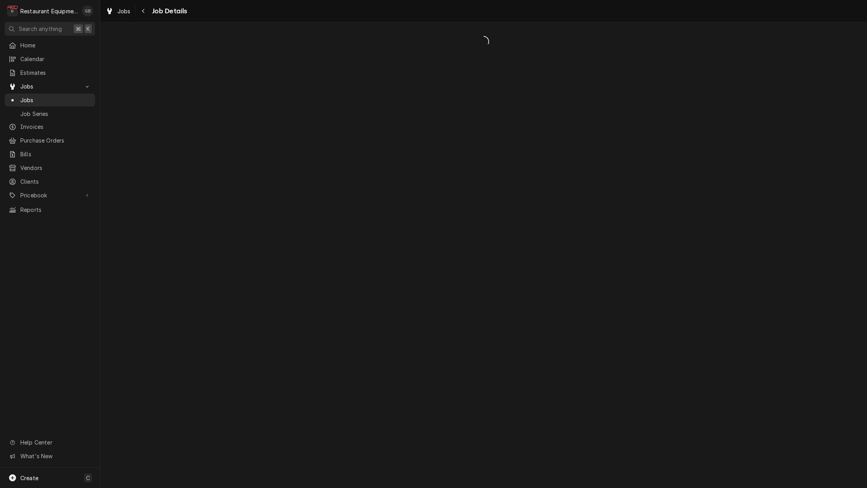  Describe the element at coordinates (50, 209) in the screenshot. I see `a: Reports` at that location.